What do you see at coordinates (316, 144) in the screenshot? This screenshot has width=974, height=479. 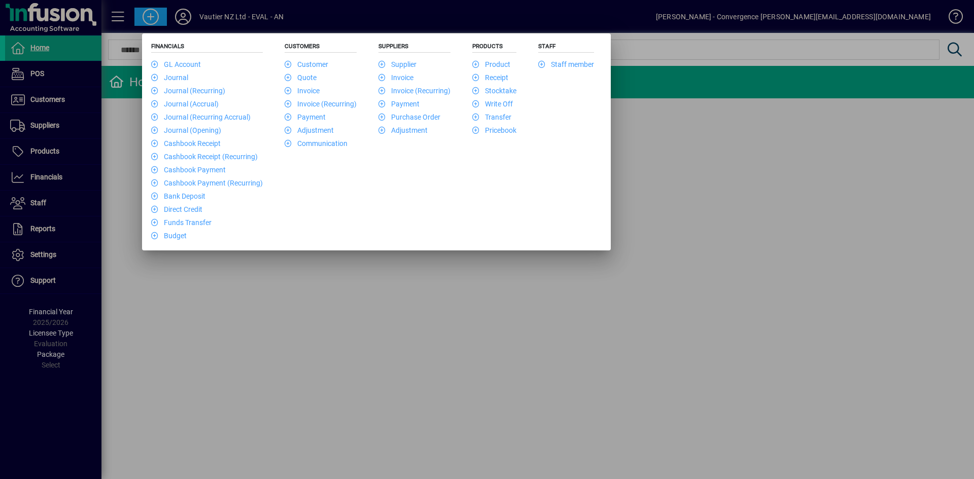 I see `a: Communication` at bounding box center [316, 144].